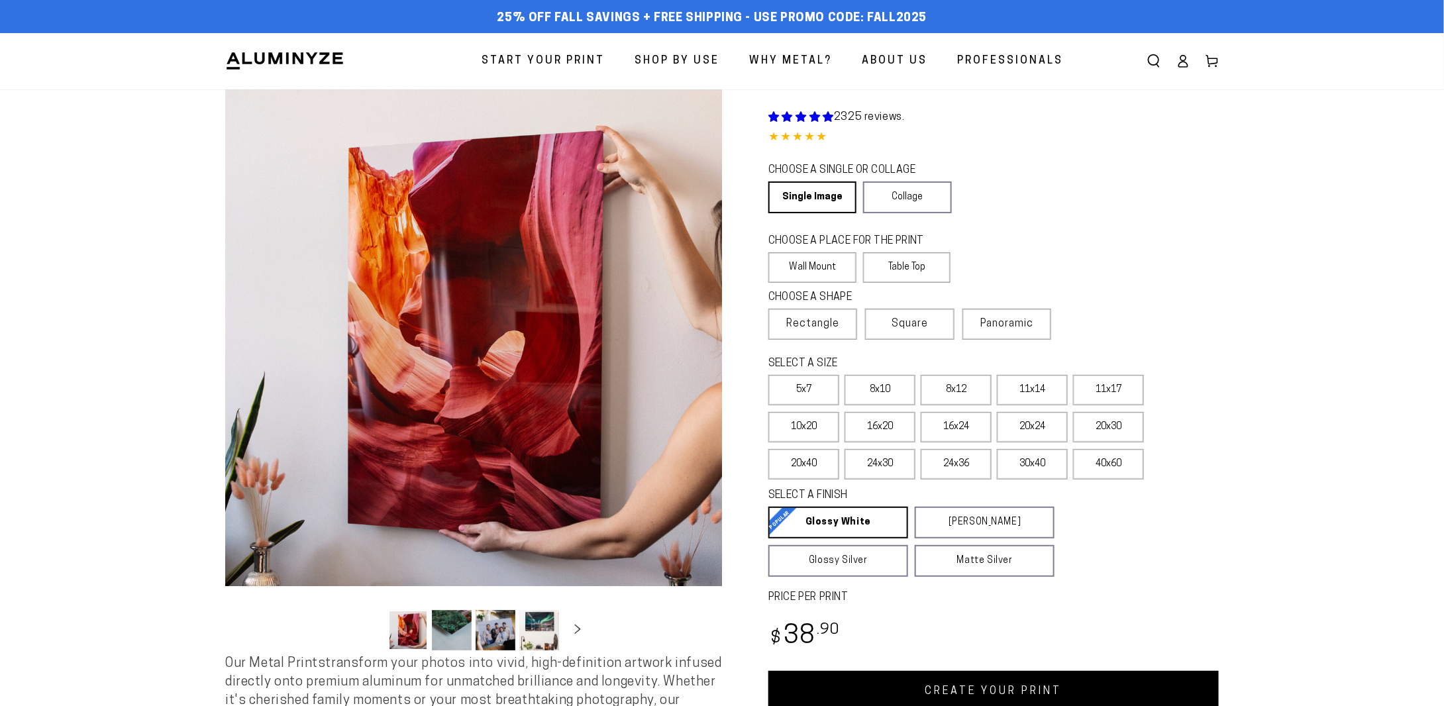  What do you see at coordinates (1108, 464) in the screenshot?
I see `label: 40x60` at bounding box center [1108, 464].